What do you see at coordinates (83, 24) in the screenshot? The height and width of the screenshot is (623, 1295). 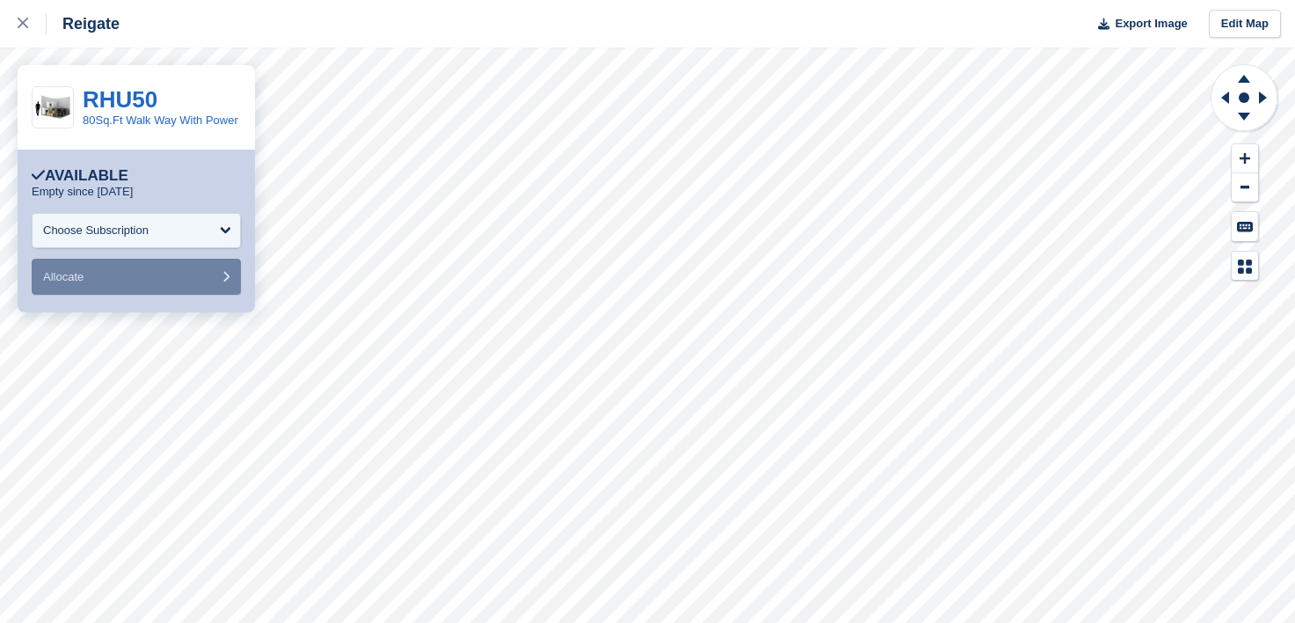 I see `div: Reigate` at bounding box center [83, 24].